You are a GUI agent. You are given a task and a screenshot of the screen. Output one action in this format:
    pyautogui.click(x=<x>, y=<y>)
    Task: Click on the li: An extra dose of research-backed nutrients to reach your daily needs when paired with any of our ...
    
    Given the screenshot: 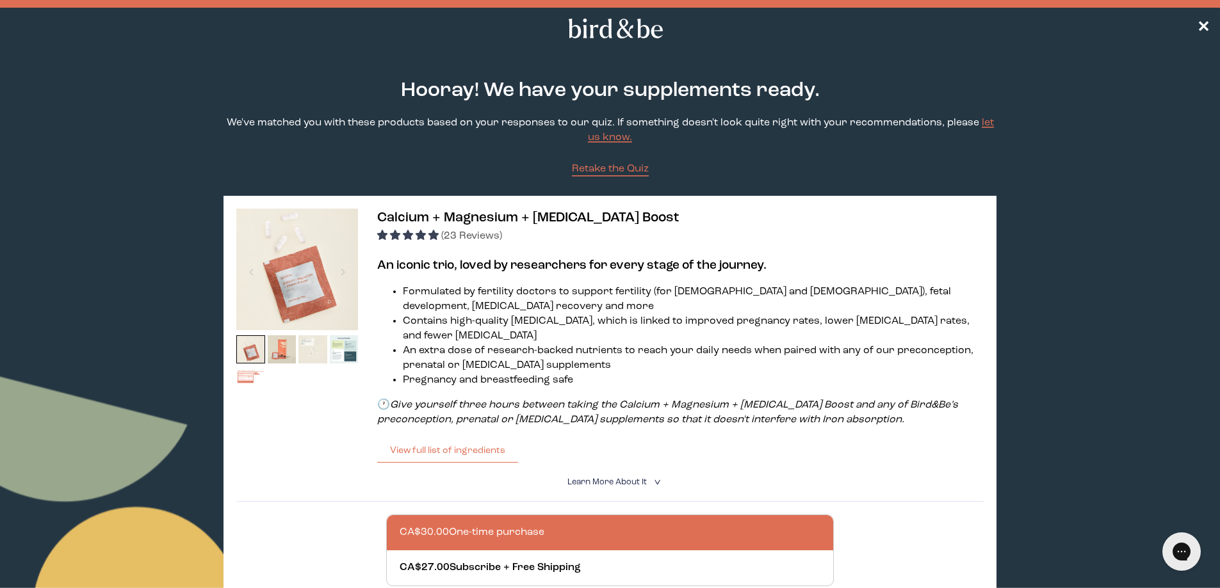 What is the action you would take?
    pyautogui.click(x=693, y=358)
    